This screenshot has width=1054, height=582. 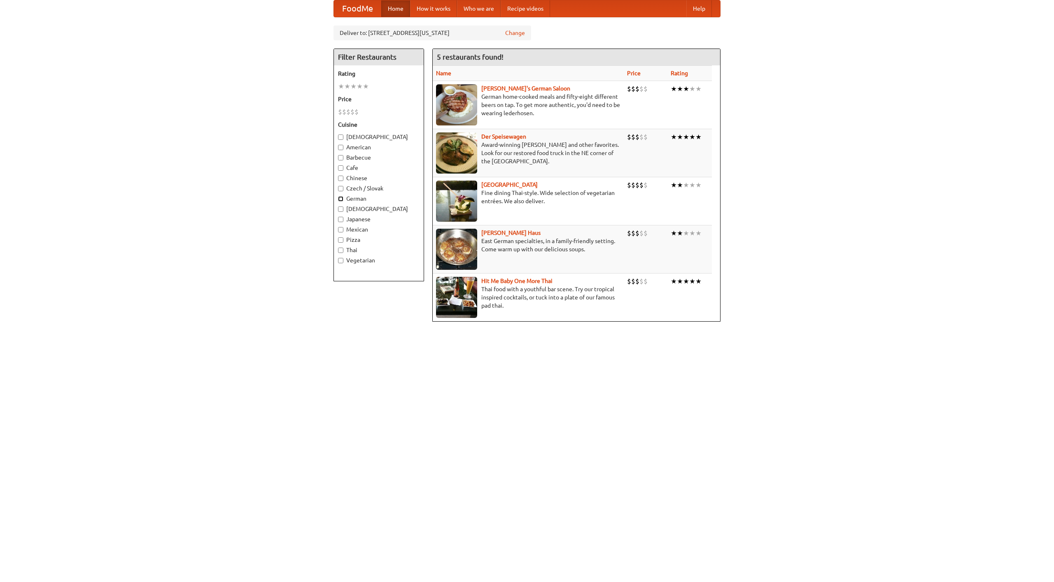 What do you see at coordinates (517, 281) in the screenshot?
I see `b: Hit Me Baby One More Thai` at bounding box center [517, 281].